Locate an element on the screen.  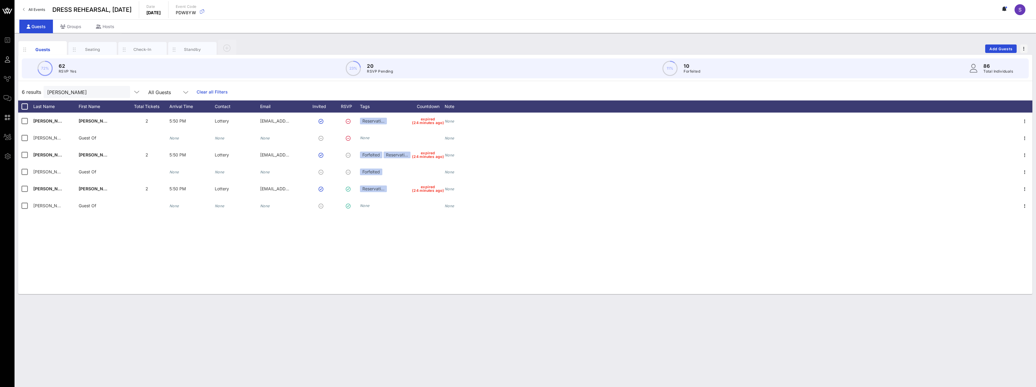
span: S is located at coordinates (1020, 10).